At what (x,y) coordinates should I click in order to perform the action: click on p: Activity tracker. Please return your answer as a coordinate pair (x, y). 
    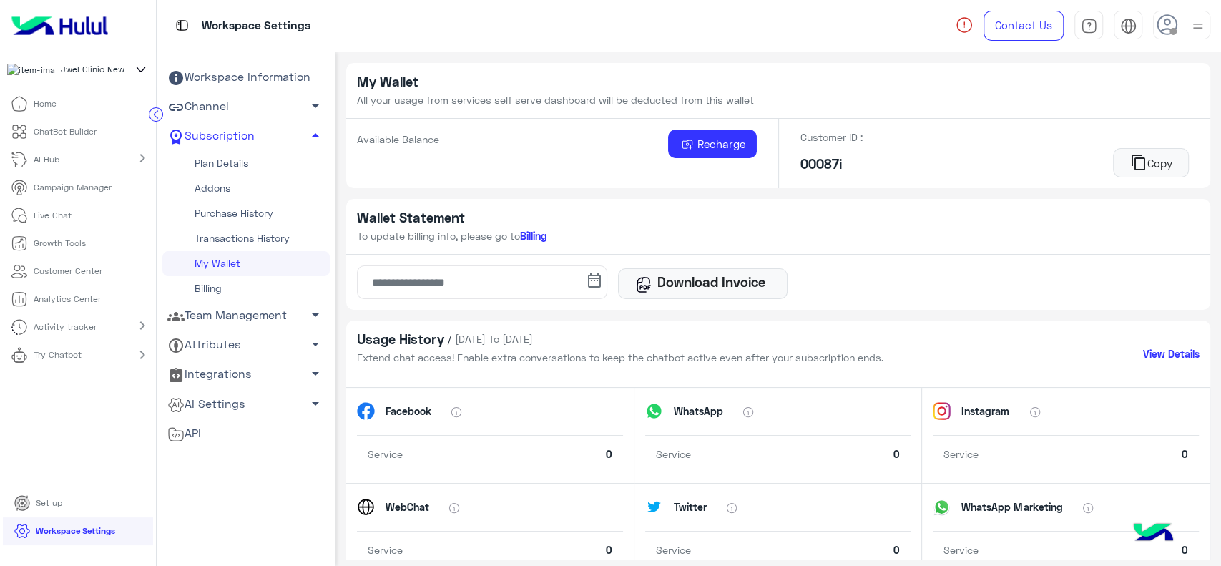
    Looking at the image, I should click on (65, 327).